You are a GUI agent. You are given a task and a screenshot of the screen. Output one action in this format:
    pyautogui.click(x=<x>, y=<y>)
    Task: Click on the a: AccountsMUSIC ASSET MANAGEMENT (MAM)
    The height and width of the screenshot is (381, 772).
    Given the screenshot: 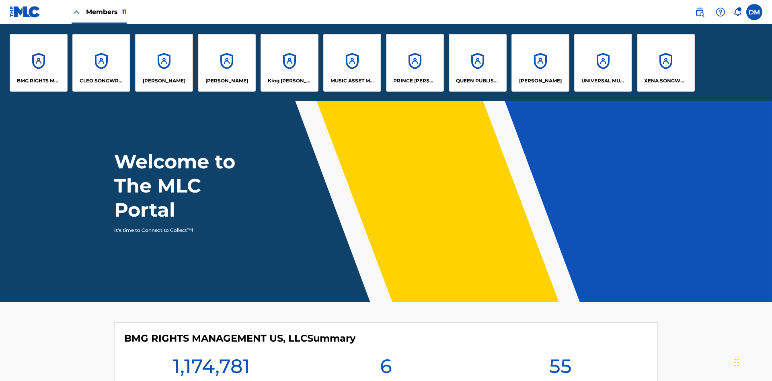 What is the action you would take?
    pyautogui.click(x=352, y=63)
    